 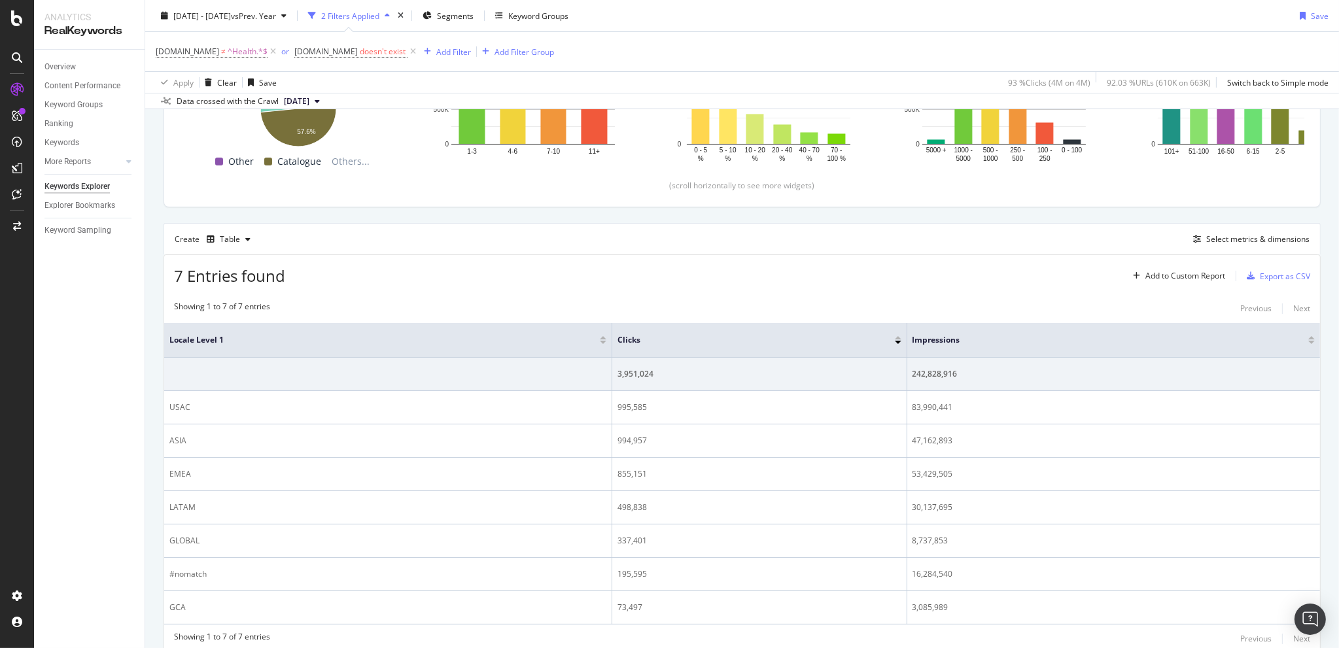 What do you see at coordinates (963, 158) in the screenshot?
I see `text: 5000` at bounding box center [963, 158].